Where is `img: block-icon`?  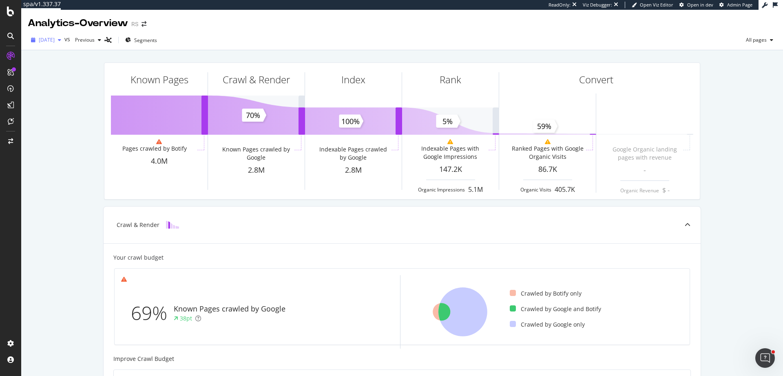
img: block-icon is located at coordinates (173, 224).